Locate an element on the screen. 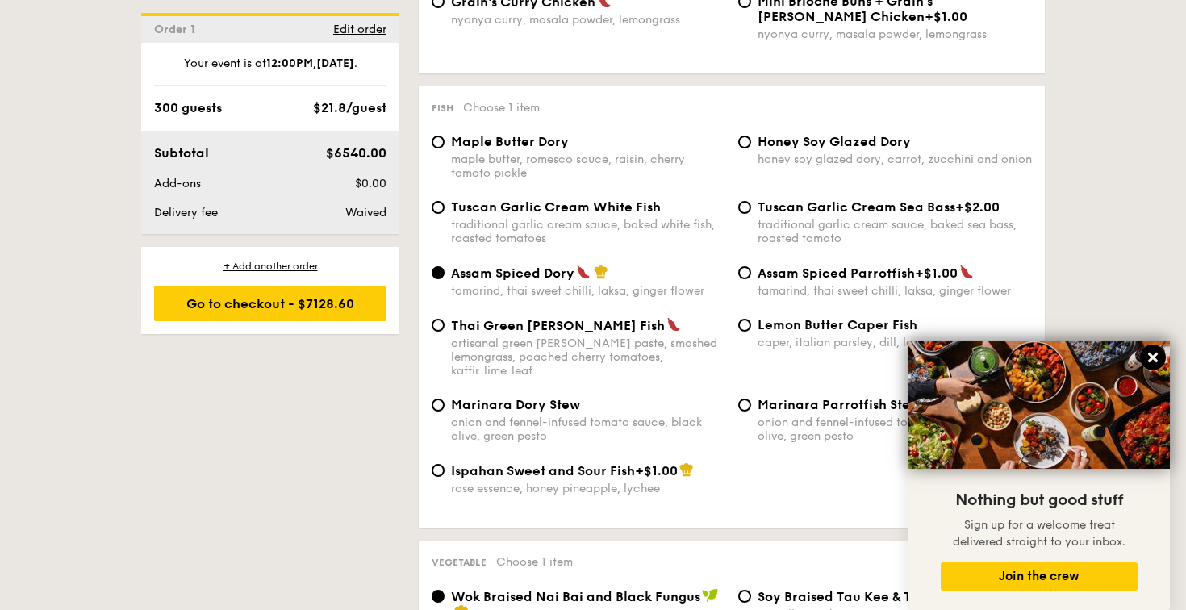 The width and height of the screenshot is (1186, 610). span: Maple Butter Dory is located at coordinates (510, 141).